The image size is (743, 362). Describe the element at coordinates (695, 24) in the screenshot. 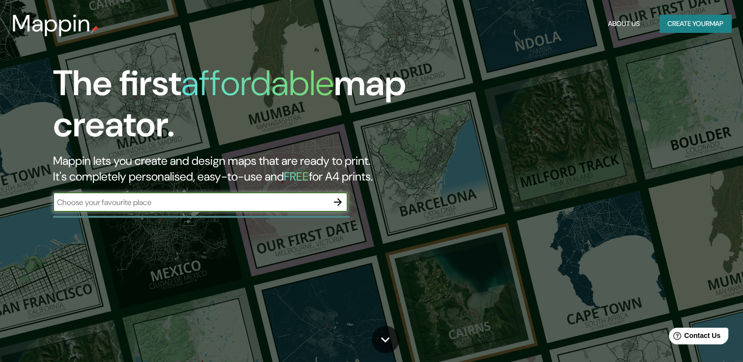

I see `button: Create yourmap` at that location.